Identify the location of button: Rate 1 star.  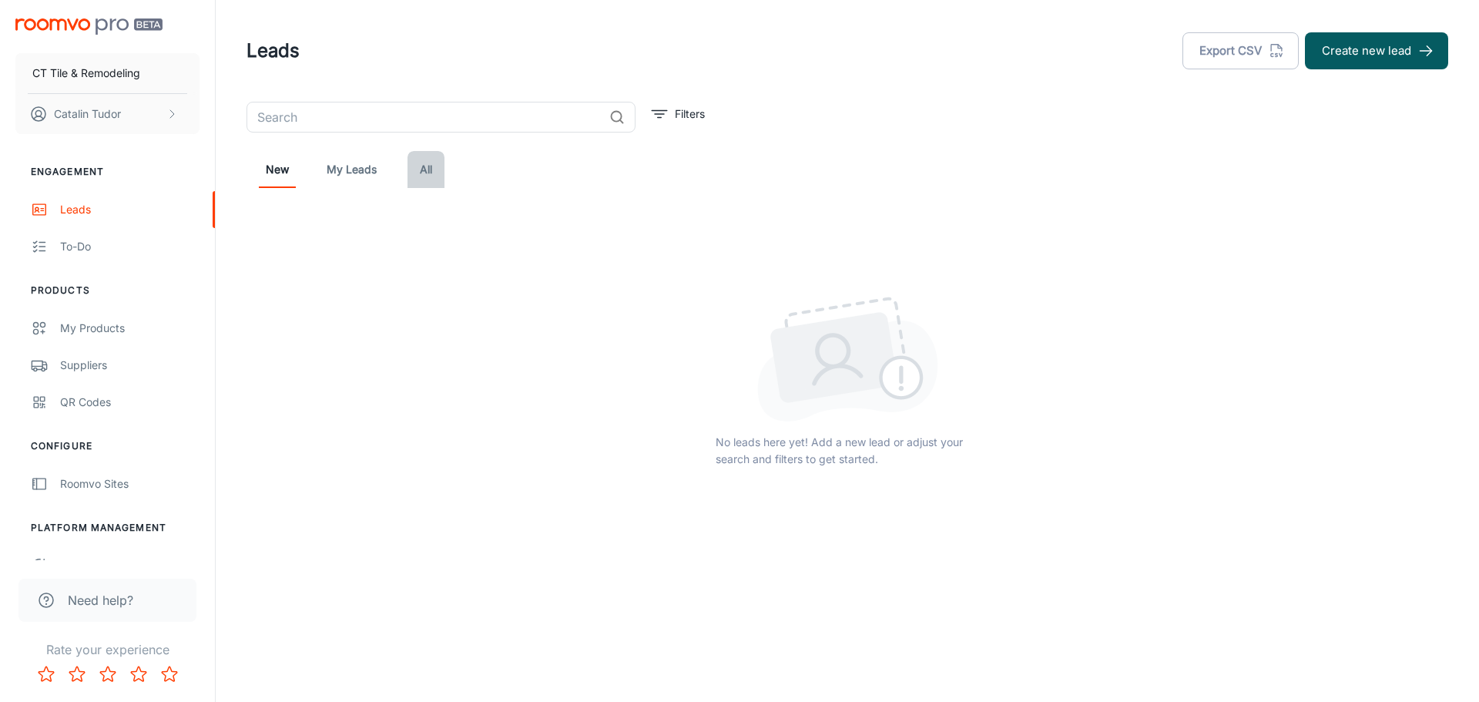
(46, 674).